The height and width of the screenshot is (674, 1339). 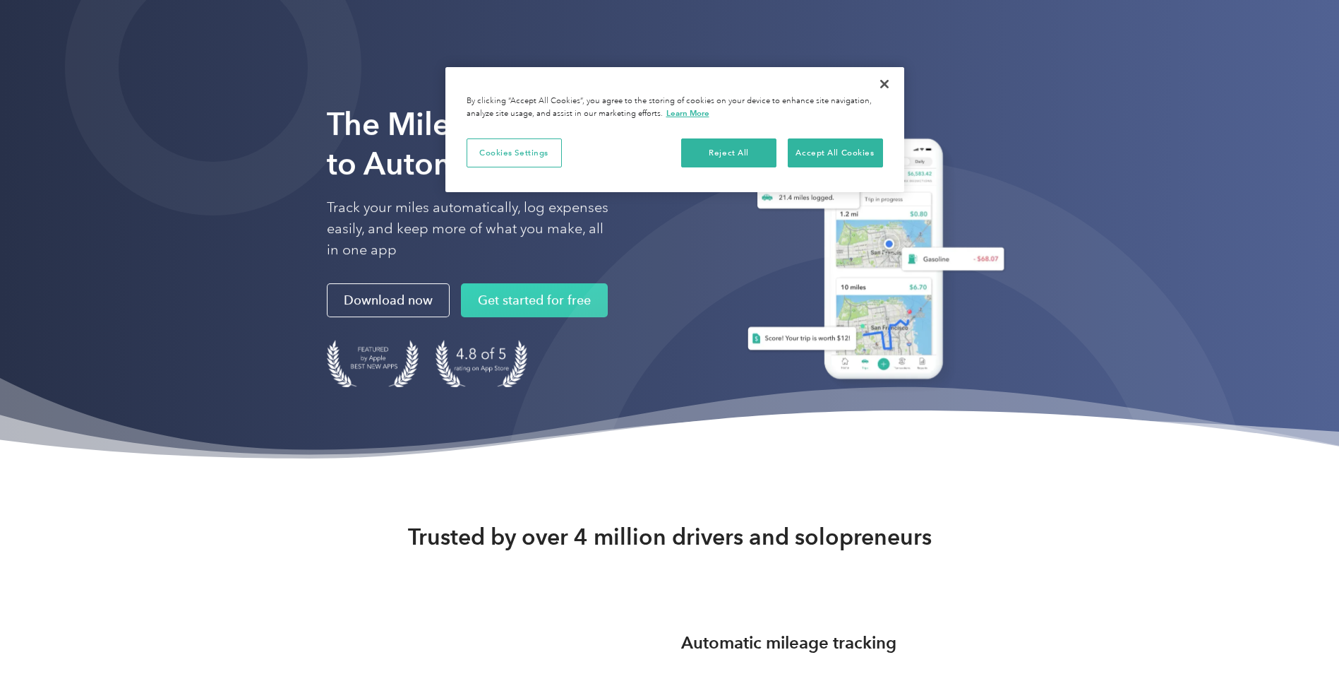 I want to click on div: By clicking “Accept All Cookies”, you agree to the storing of cookies on your device to enhance s..., so click(x=675, y=107).